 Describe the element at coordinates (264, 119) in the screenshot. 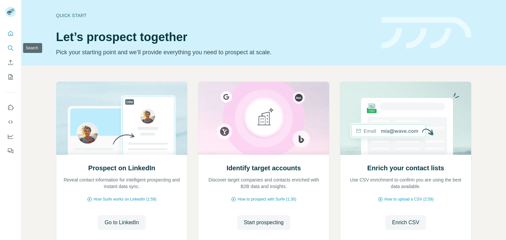

I see `img: Identify target accounts` at that location.